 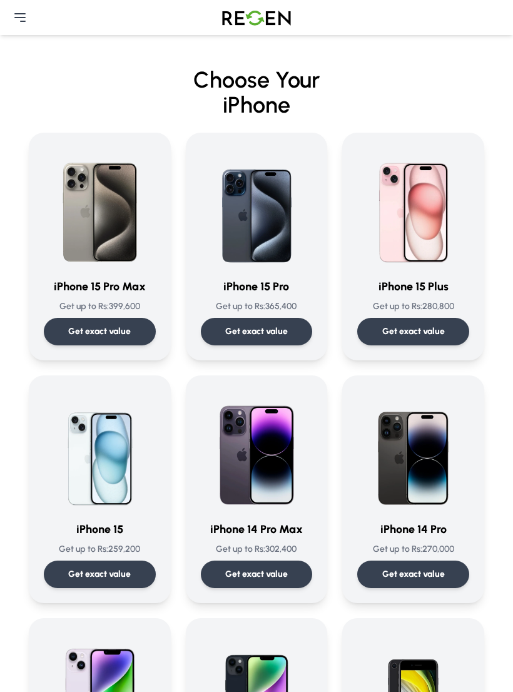 What do you see at coordinates (100, 307) in the screenshot?
I see `p: Get up to Rs: 399,600` at bounding box center [100, 307].